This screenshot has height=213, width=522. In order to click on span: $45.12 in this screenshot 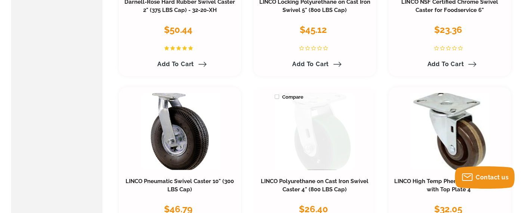, I will do `click(313, 30)`.